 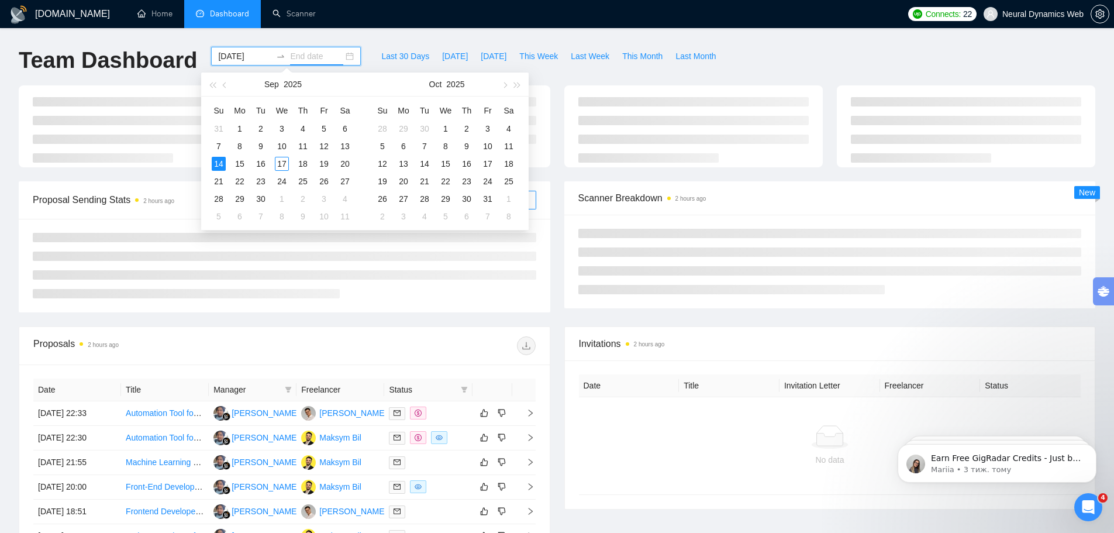 I want to click on div: Я зробив Вам мануальну синхронізацію, підкажіть будь ласка якщо все ще не отримуєте інформацію пр..., so click(x=101, y=219).